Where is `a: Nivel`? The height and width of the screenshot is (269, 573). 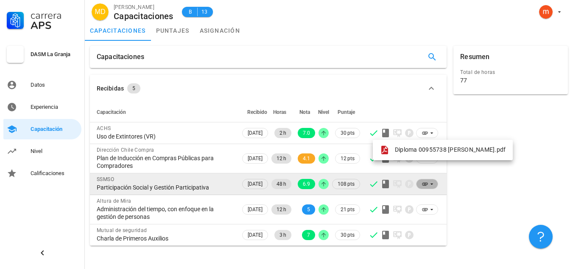
a: Nivel is located at coordinates (42, 151).